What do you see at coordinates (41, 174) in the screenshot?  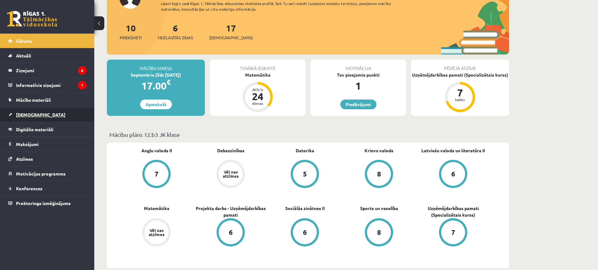 I see `span: Motivācijas programma` at bounding box center [41, 174].